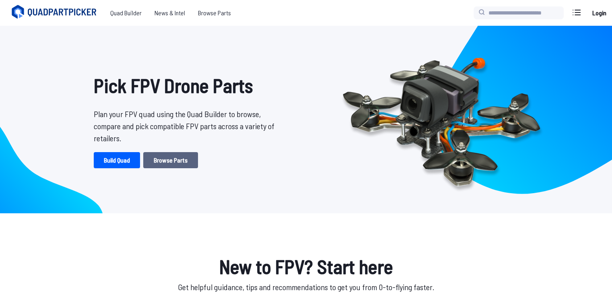 This screenshot has width=612, height=297. I want to click on img: Quadcopter, so click(442, 120).